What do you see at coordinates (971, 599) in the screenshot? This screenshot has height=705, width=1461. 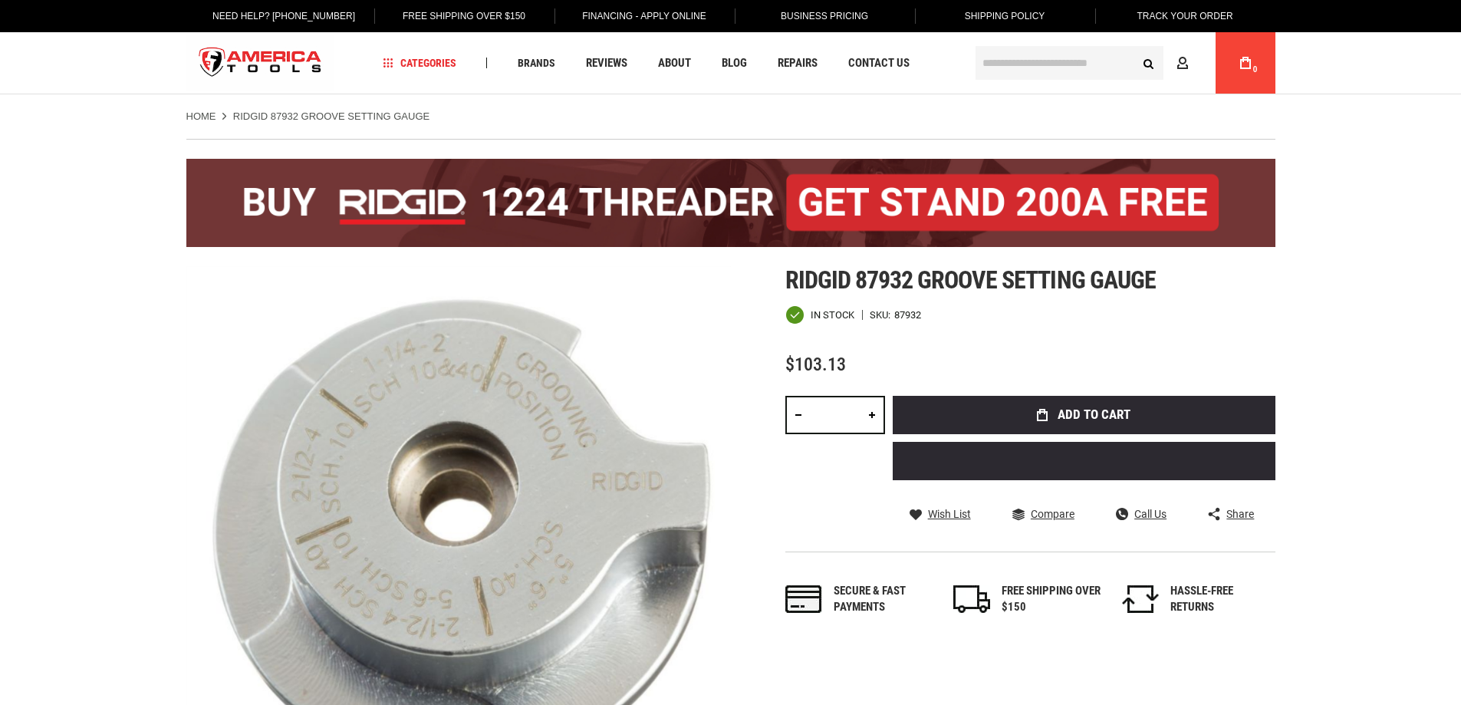 I see `img: shipping` at bounding box center [971, 599].